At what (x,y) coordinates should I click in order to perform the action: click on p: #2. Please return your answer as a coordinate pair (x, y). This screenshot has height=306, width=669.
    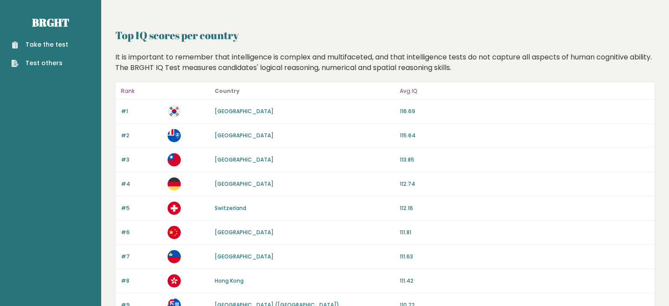
    Looking at the image, I should click on (142, 135).